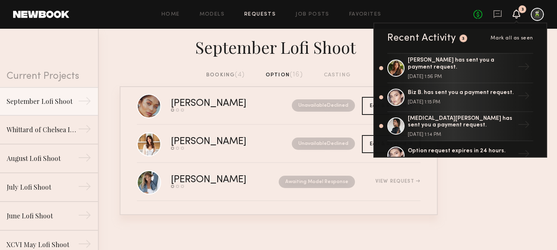 The image size is (557, 250). Describe the element at coordinates (365, 14) in the screenshot. I see `a: Favorites` at that location.